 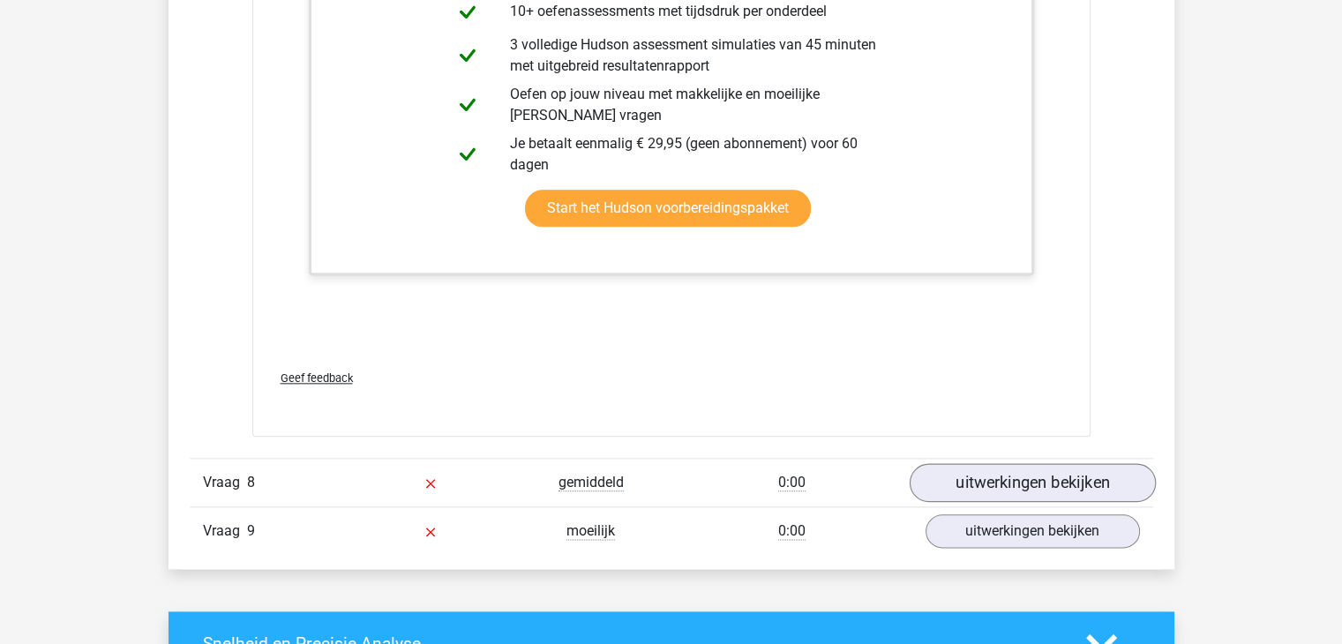 What do you see at coordinates (591, 483) in the screenshot?
I see `span: gemiddeld` at bounding box center [591, 483].